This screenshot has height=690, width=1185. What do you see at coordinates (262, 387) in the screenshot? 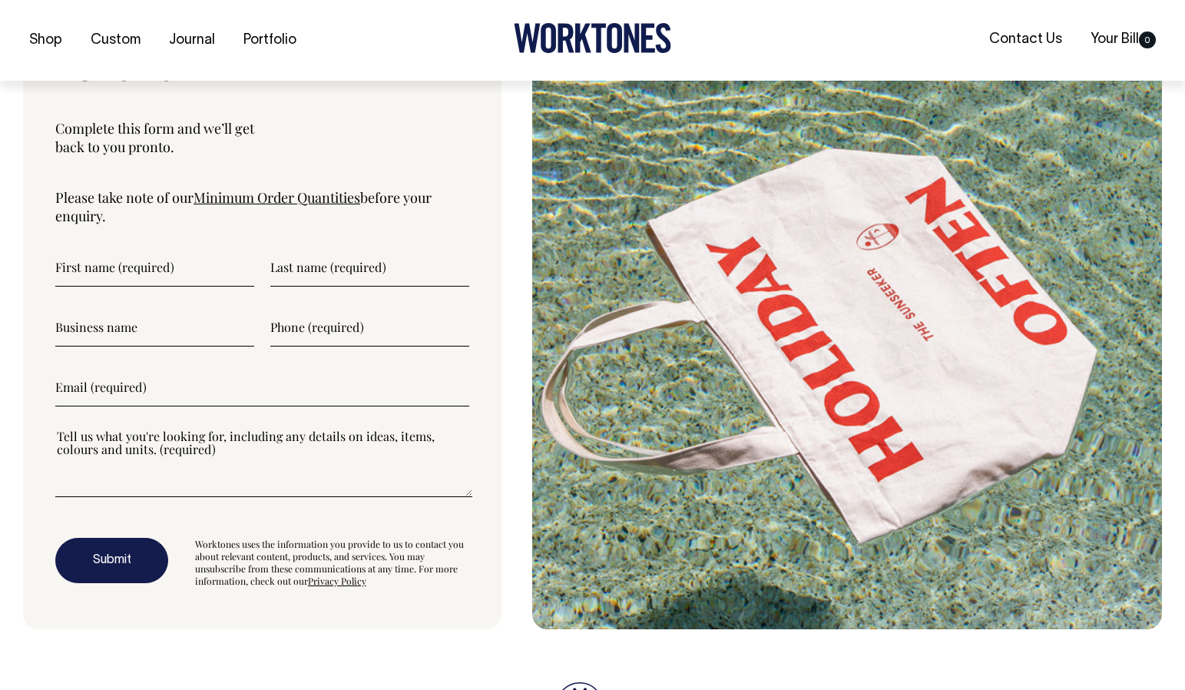
I see `input: Email (required)` at bounding box center [262, 387].